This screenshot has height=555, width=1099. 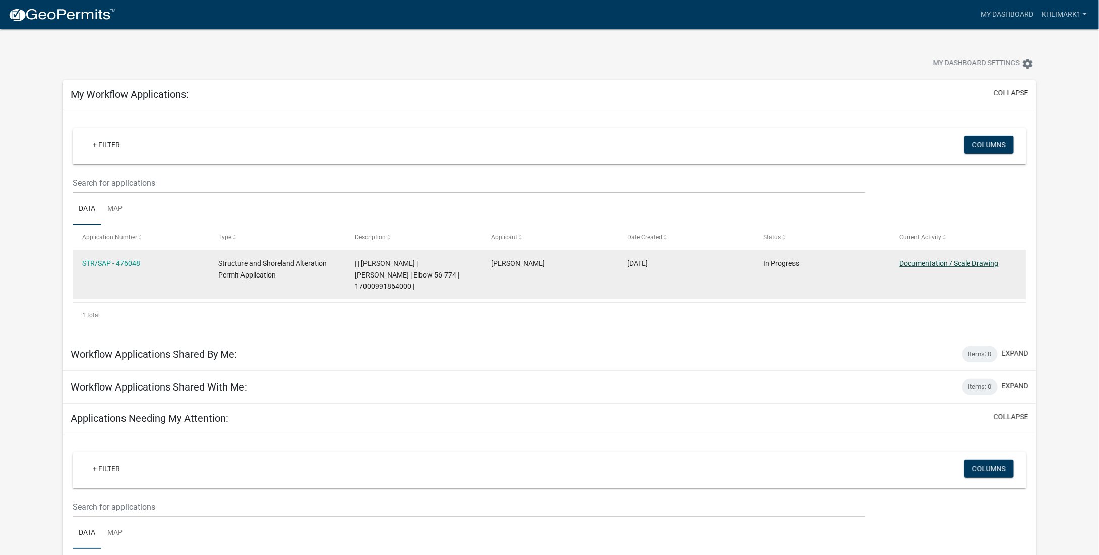 I want to click on datatable-header-cell: Application Number, so click(x=141, y=237).